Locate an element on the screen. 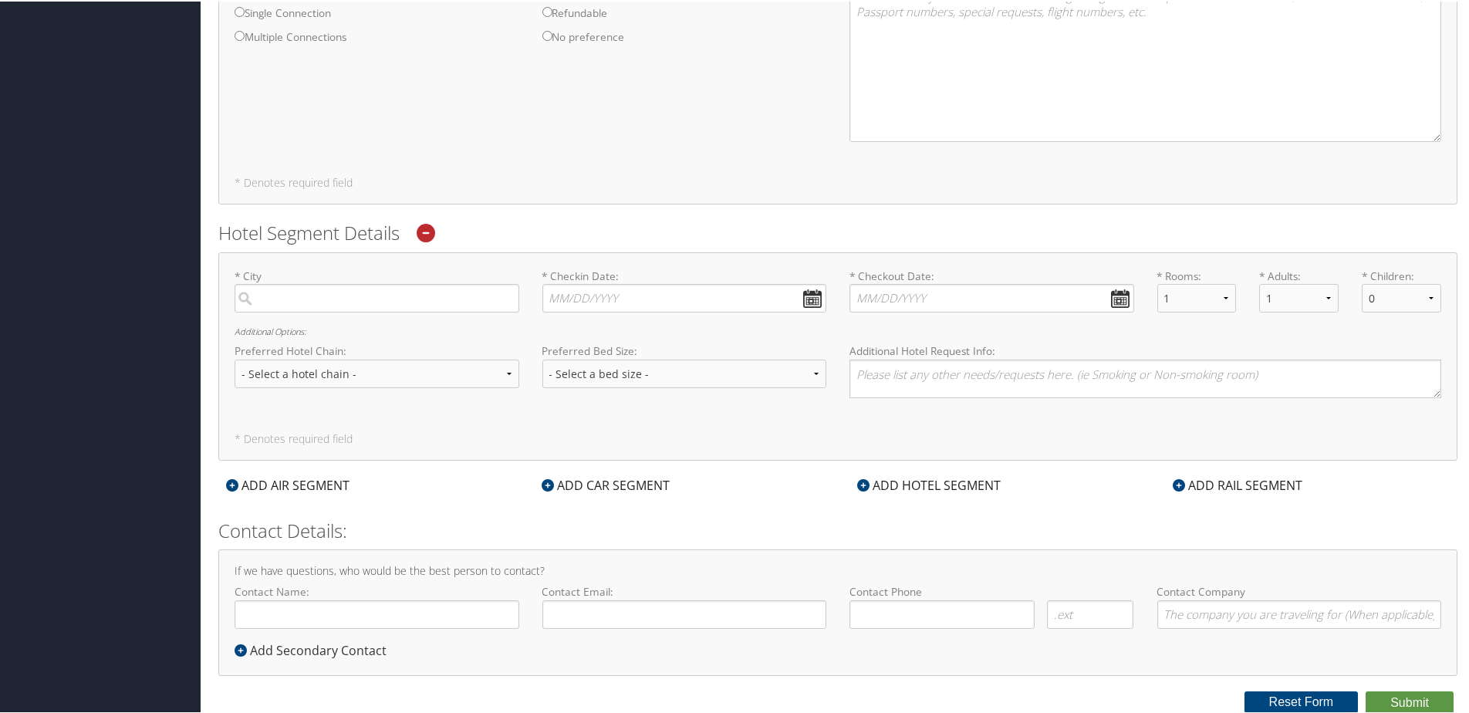 The image size is (1469, 713). input: .ext is located at coordinates (1090, 613).